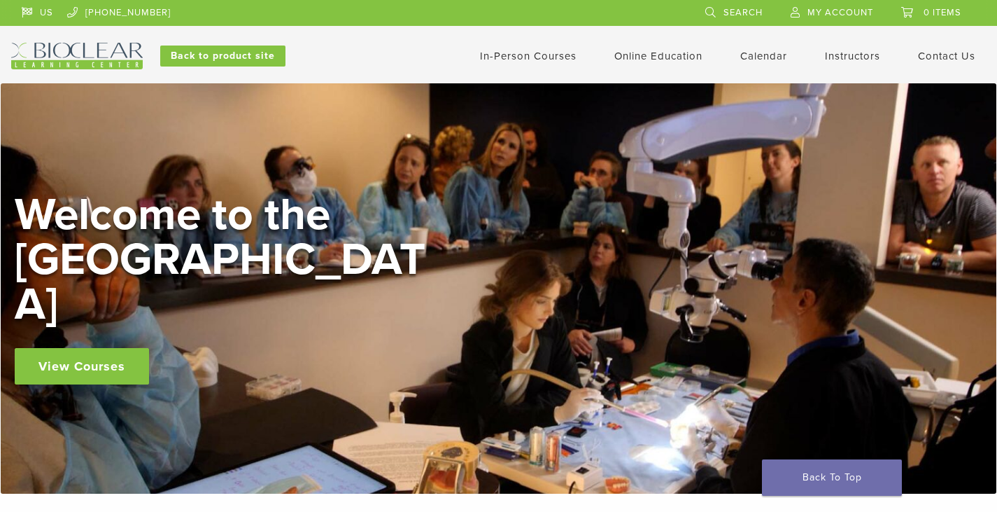 Image resolution: width=997 pixels, height=512 pixels. What do you see at coordinates (947, 56) in the screenshot?
I see `a: Contact Us` at bounding box center [947, 56].